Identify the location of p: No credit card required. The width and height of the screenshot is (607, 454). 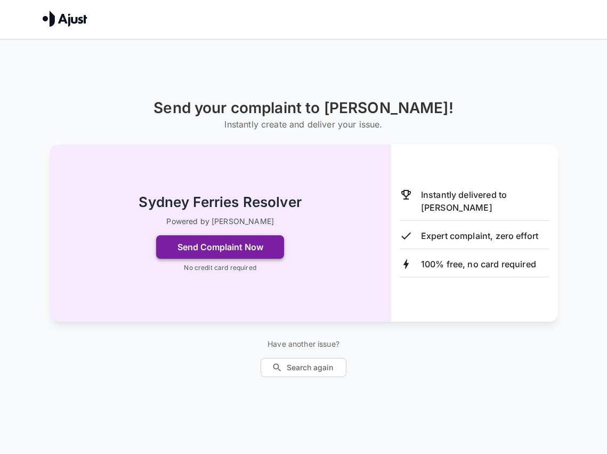
(220, 268).